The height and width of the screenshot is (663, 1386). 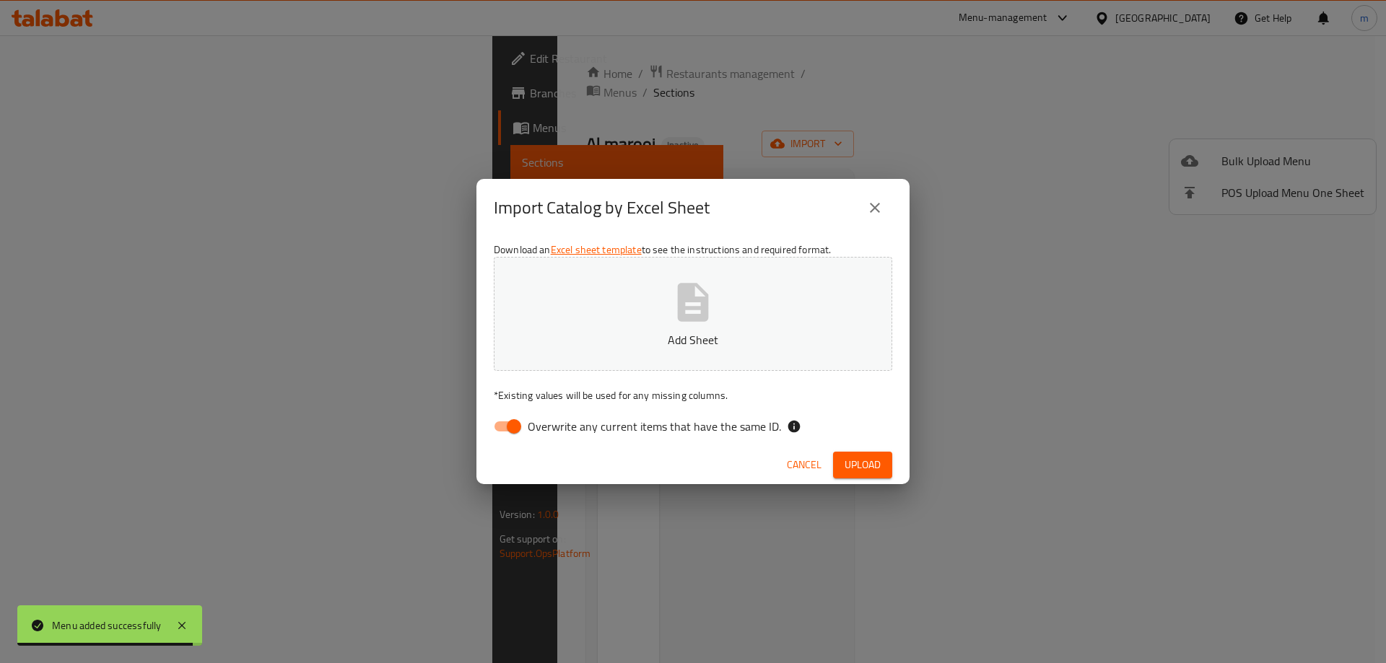 I want to click on button: close, so click(x=875, y=208).